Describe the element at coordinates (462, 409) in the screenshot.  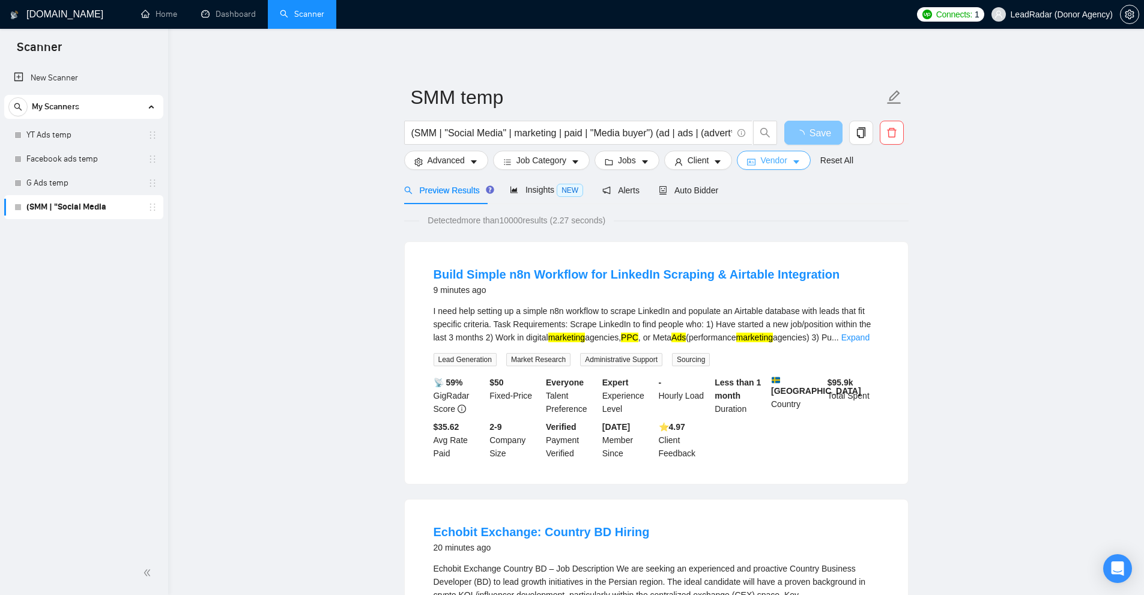
I see `span: info-circle` at that location.